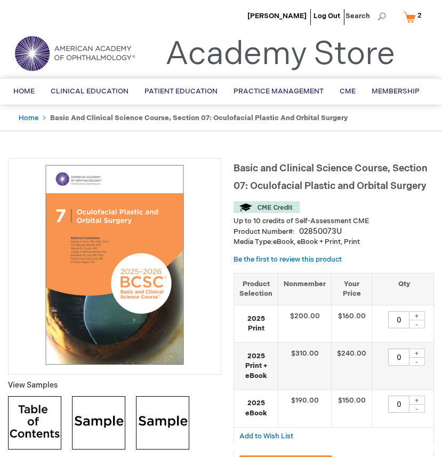  I want to click on a: Home, so click(28, 118).